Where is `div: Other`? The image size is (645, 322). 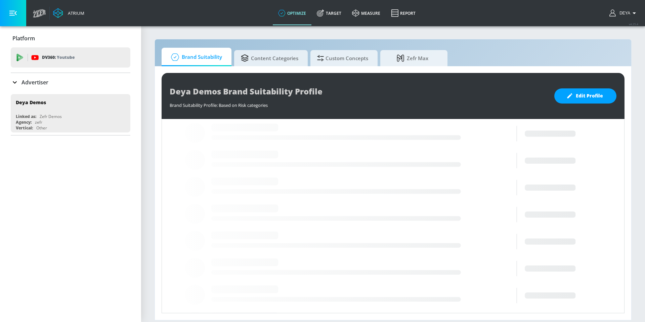 div: Other is located at coordinates (42, 128).